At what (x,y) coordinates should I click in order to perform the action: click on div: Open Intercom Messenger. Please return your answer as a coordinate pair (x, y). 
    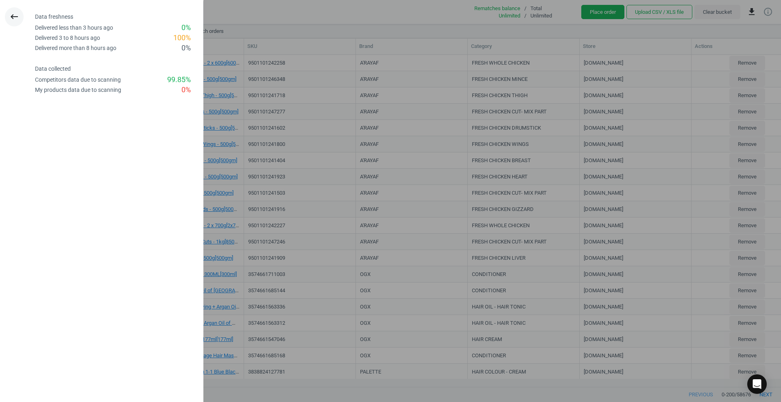
    Looking at the image, I should click on (757, 384).